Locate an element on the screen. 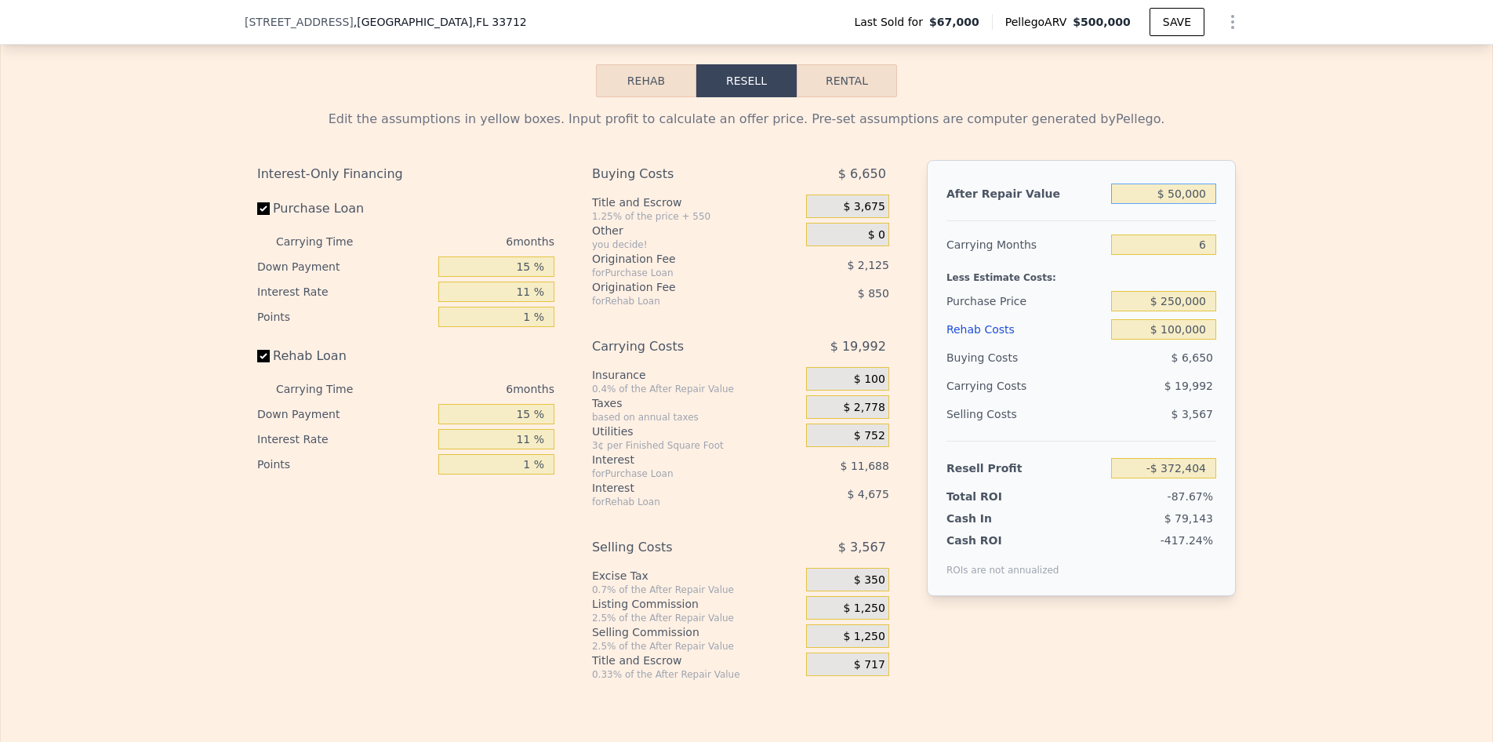 The height and width of the screenshot is (742, 1493). div: 3¢ per Finished Square Foot is located at coordinates (696, 445).